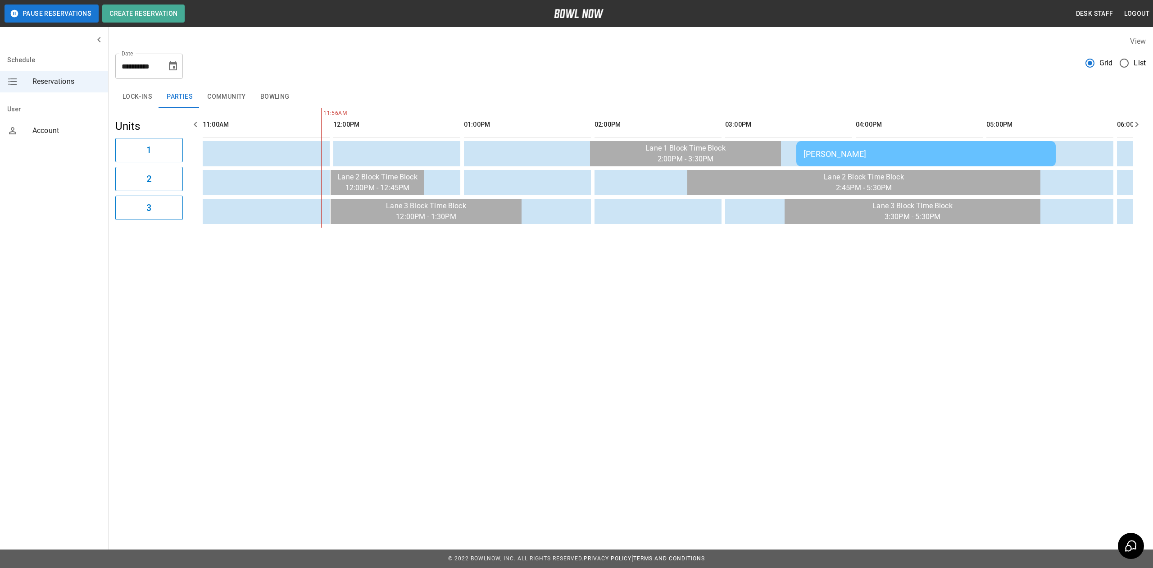 Image resolution: width=1153 pixels, height=568 pixels. What do you see at coordinates (516, 558) in the screenshot?
I see `span: © 2022 BowlNow, Inc. All Rights Reserved.` at bounding box center [516, 558].